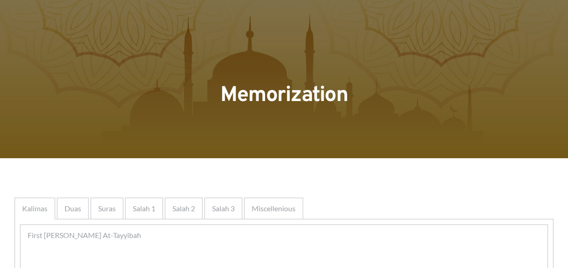 The width and height of the screenshot is (568, 268). What do you see at coordinates (35, 208) in the screenshot?
I see `span: Kalimas` at bounding box center [35, 208].